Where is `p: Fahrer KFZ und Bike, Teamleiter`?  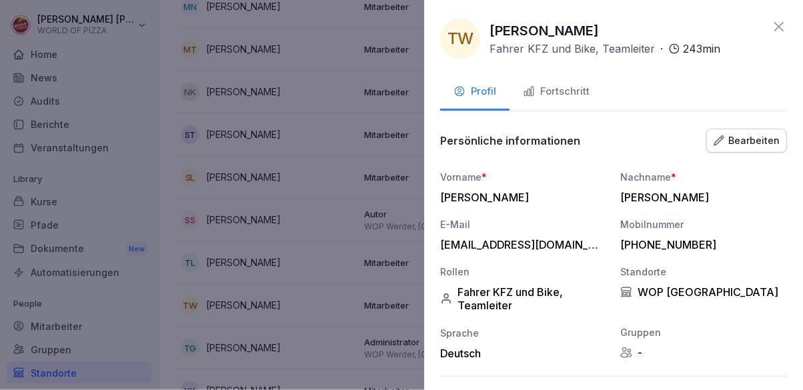 p: Fahrer KFZ und Bike, Teamleiter is located at coordinates (572, 49).